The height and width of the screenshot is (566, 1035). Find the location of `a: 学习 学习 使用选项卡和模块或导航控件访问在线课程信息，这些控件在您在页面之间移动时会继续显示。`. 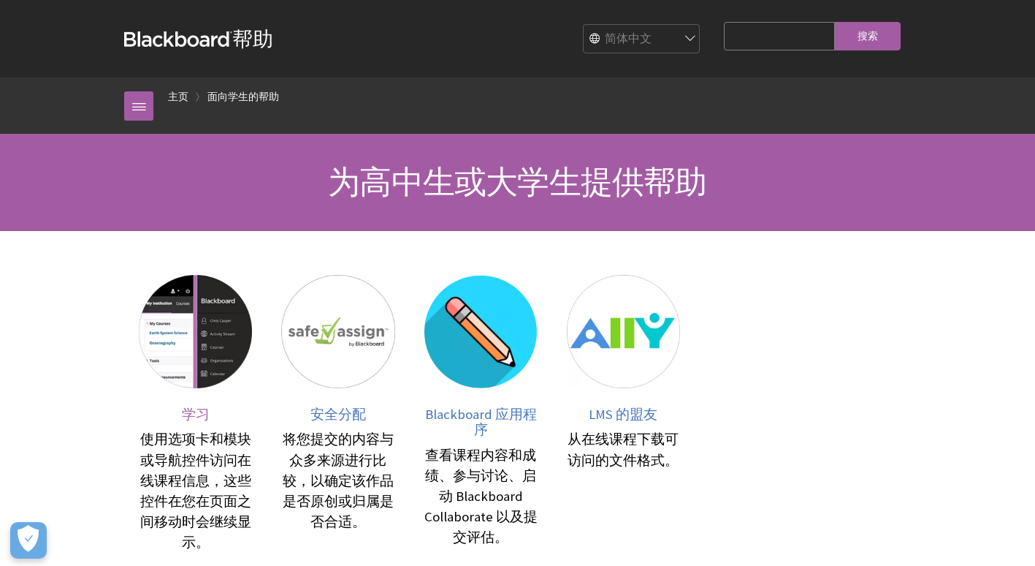

a: 学习 学习 使用选项卡和模块或导航控件访问在线课程信息，这些控件在您在页面之间移动时会继续显示。 is located at coordinates (195, 414).